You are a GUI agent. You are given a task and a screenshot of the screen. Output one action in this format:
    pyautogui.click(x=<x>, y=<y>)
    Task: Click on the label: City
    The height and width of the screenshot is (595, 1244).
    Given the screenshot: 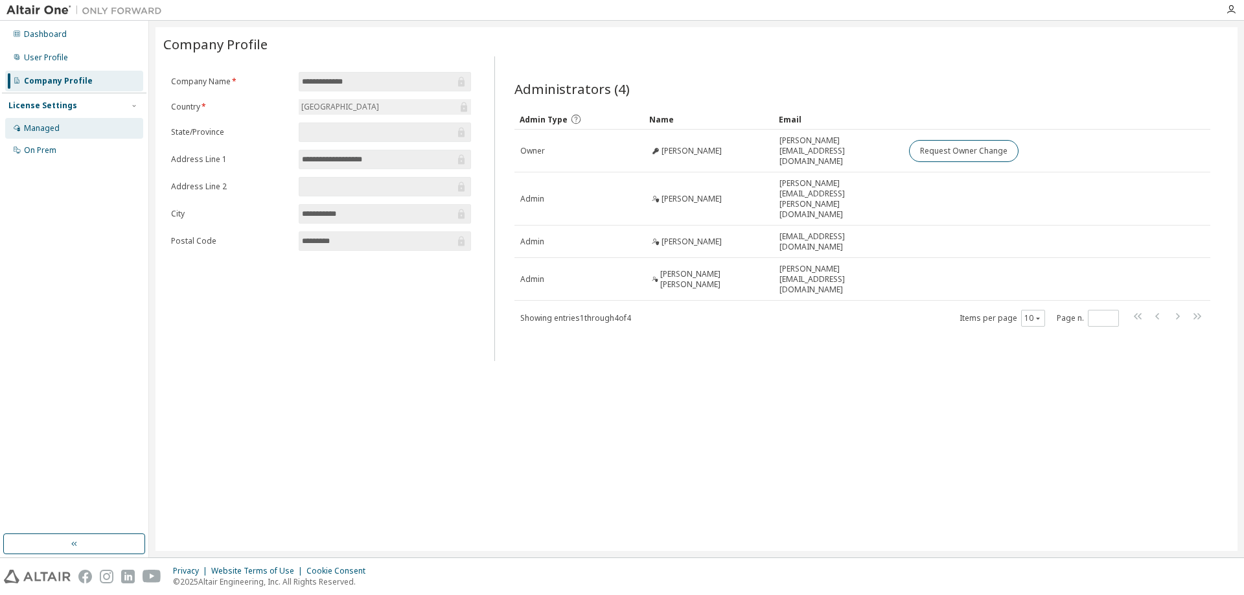 What is the action you would take?
    pyautogui.click(x=231, y=214)
    